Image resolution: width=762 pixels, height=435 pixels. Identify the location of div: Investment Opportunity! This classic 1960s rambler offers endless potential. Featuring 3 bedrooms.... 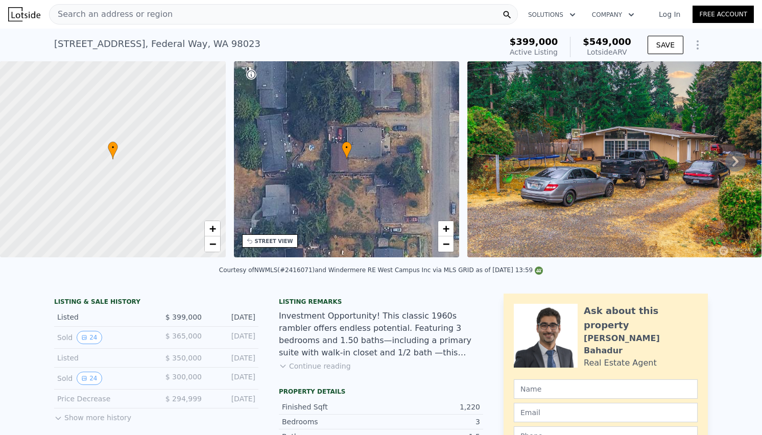
(381, 335).